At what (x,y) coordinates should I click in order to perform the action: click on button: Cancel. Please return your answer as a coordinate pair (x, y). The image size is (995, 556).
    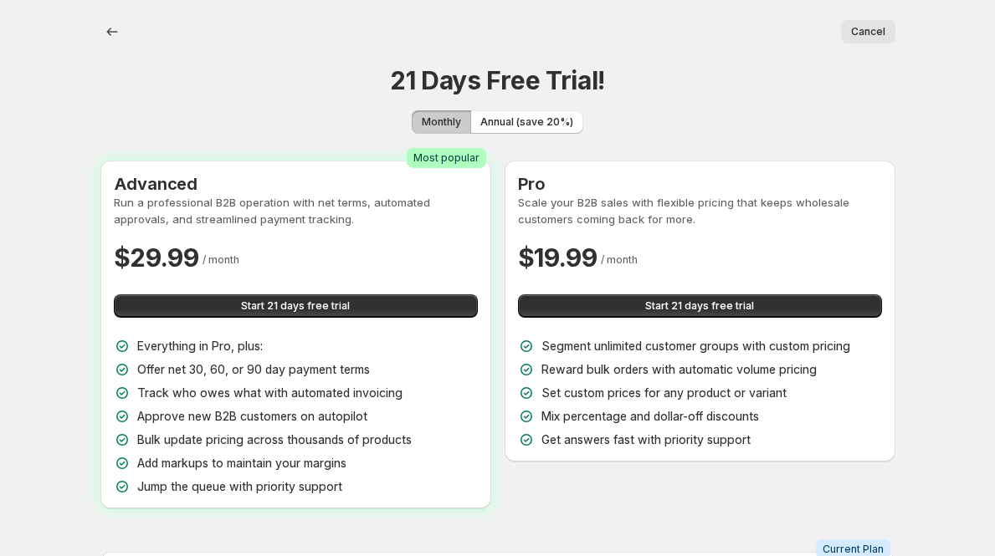
    Looking at the image, I should click on (868, 32).